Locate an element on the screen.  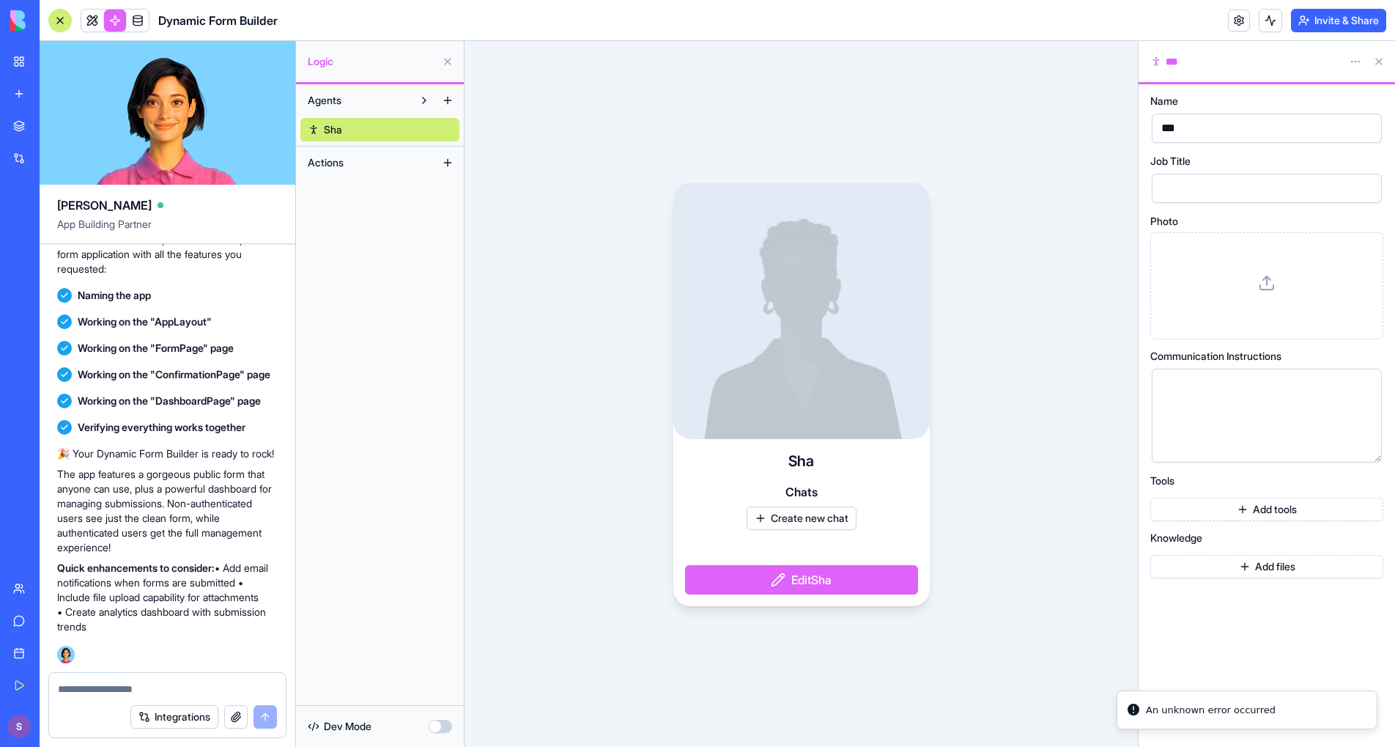
button: Add tools is located at coordinates (1267, 509).